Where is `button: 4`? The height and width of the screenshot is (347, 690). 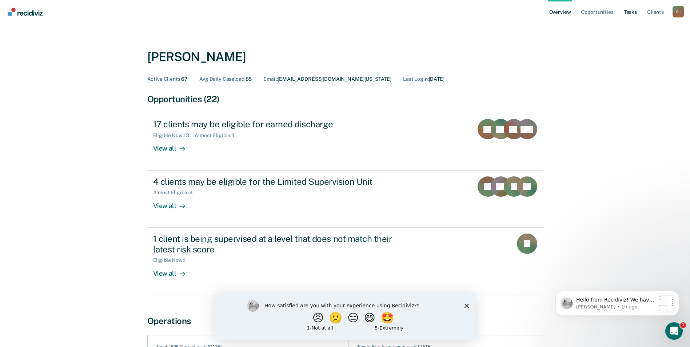
button: 4 is located at coordinates (155, 25).